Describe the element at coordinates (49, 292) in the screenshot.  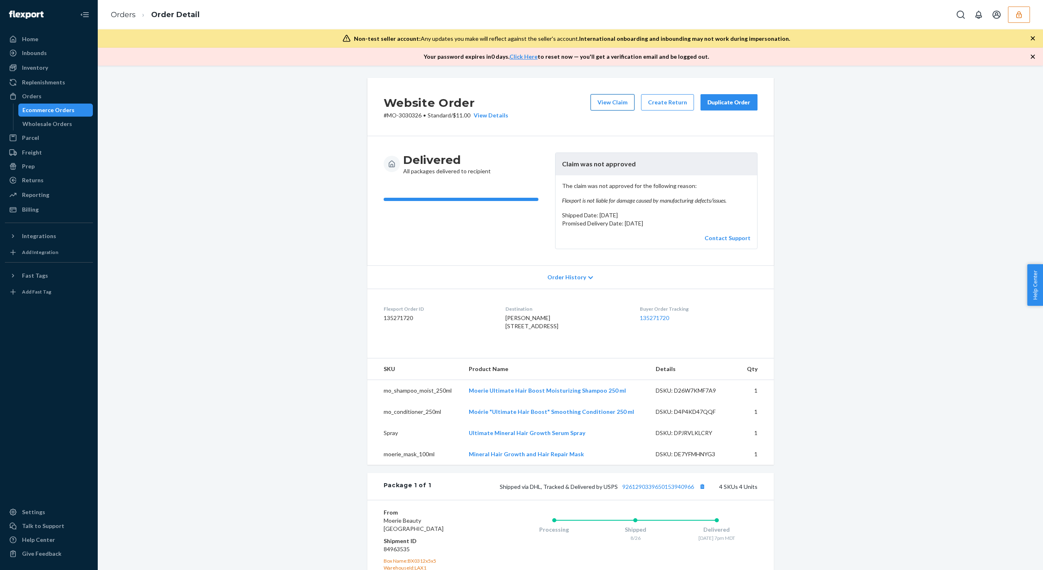
I see `a: Add Fast Tag` at that location.